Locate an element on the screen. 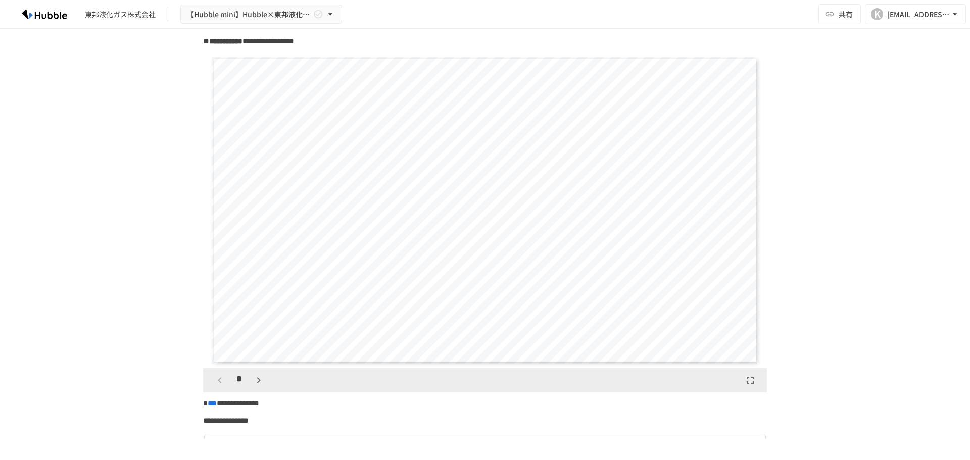 This screenshot has height=460, width=970. div: 東邦液化ガス株式会社 is located at coordinates (120, 14).